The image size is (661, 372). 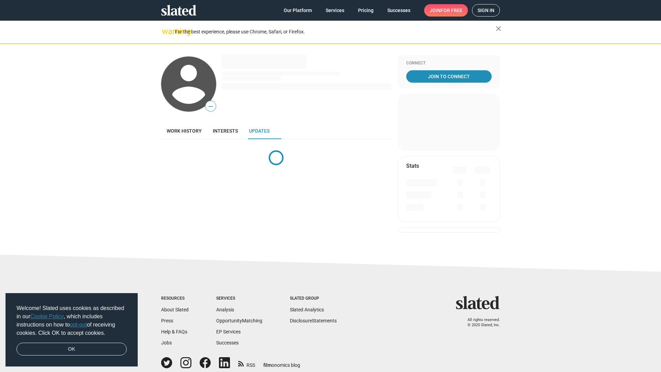 I want to click on a: Work history, so click(x=184, y=131).